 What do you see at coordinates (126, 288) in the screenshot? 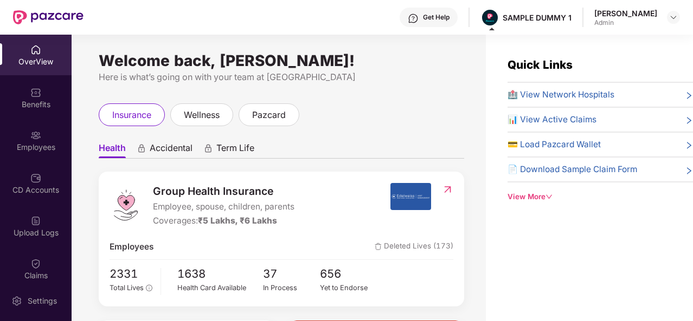
I see `span: Total Lives` at bounding box center [126, 288].